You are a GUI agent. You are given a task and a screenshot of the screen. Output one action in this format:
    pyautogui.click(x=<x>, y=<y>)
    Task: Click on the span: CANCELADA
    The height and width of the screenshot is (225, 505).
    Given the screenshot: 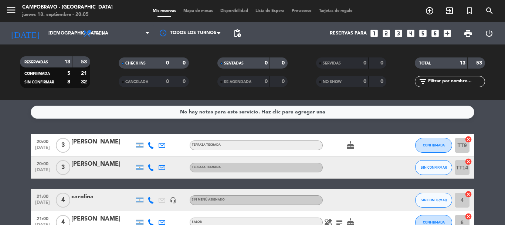 What is the action you would take?
    pyautogui.click(x=137, y=82)
    